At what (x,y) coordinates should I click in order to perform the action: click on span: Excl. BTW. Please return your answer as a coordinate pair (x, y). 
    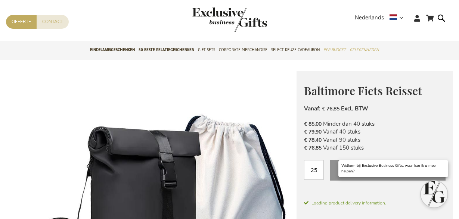
    Looking at the image, I should click on (354, 109).